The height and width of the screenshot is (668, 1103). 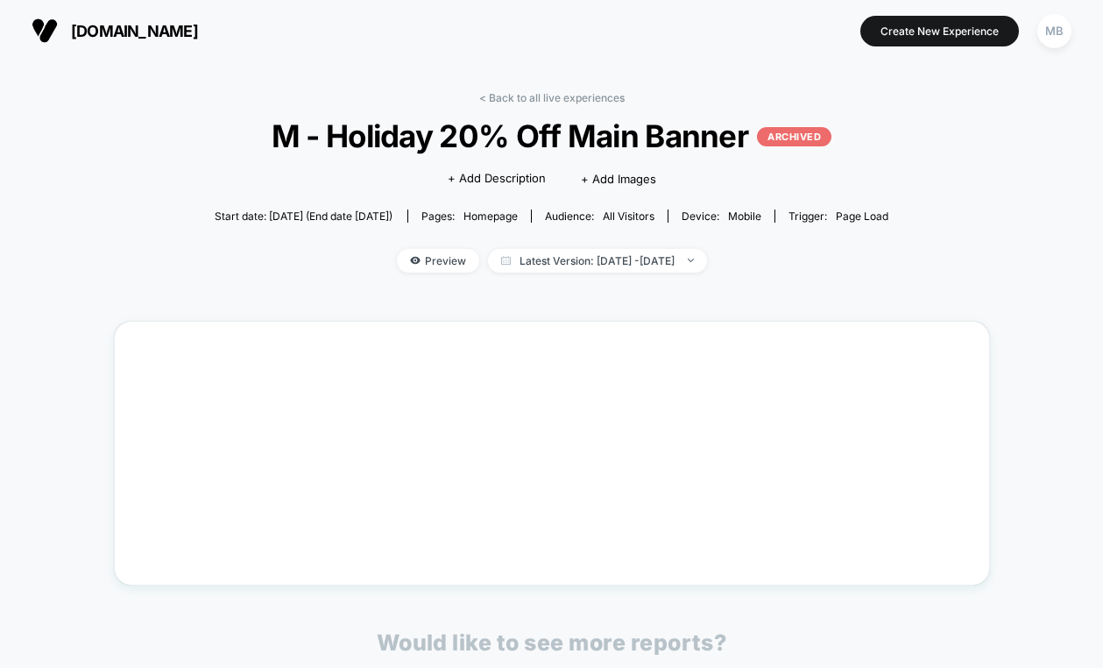 What do you see at coordinates (506, 260) in the screenshot?
I see `img: calendar` at bounding box center [506, 260].